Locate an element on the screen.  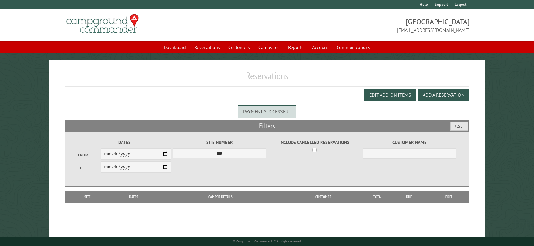
label: Dates is located at coordinates (124, 142).